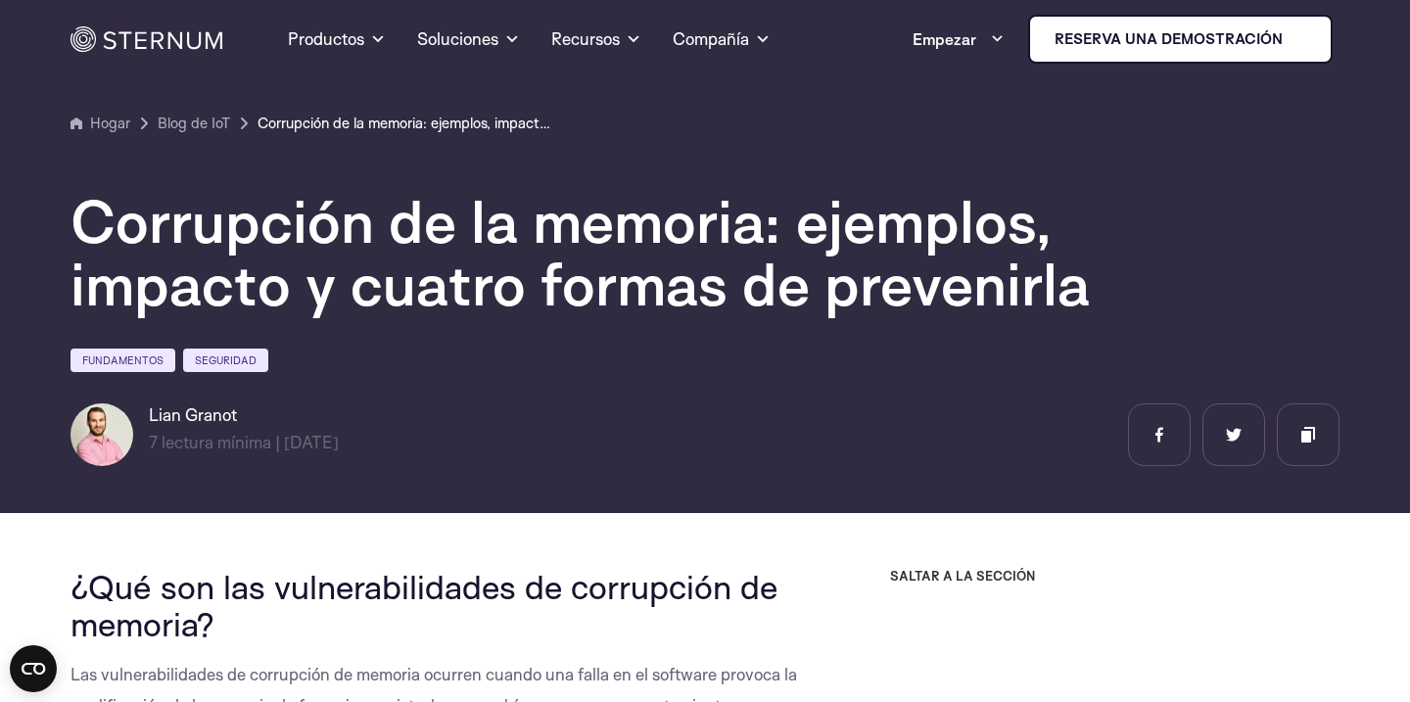  Describe the element at coordinates (33, 669) in the screenshot. I see `button: Abrir el widget CMP` at that location.